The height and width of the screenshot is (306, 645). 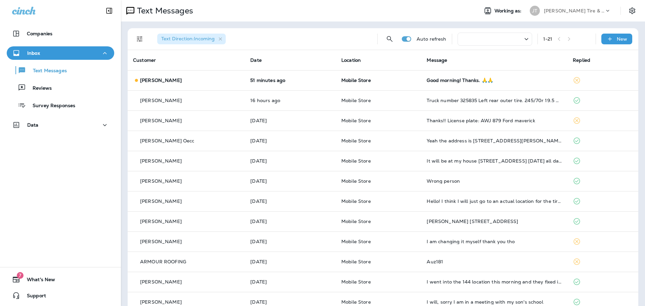 What do you see at coordinates (290, 161) in the screenshot?
I see `p: Oct 10, 2025 07:45 AM` at bounding box center [290, 161].